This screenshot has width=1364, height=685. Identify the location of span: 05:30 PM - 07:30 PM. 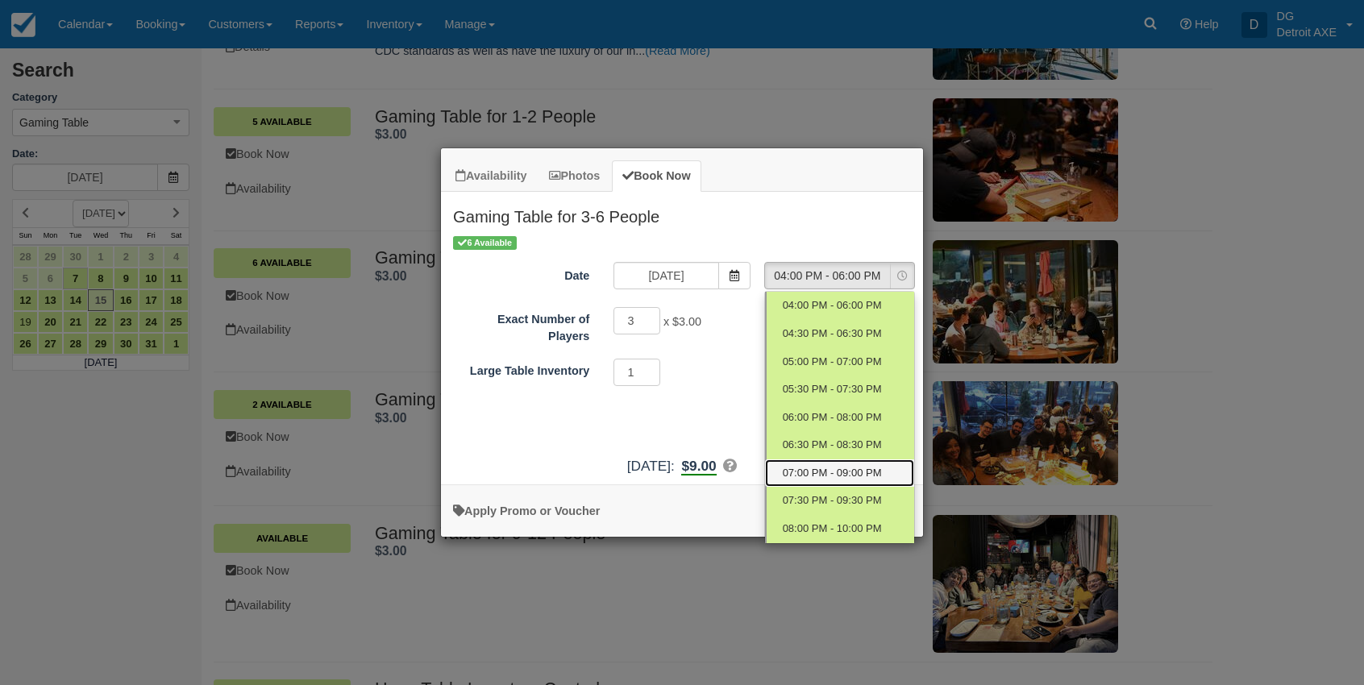
(832, 389).